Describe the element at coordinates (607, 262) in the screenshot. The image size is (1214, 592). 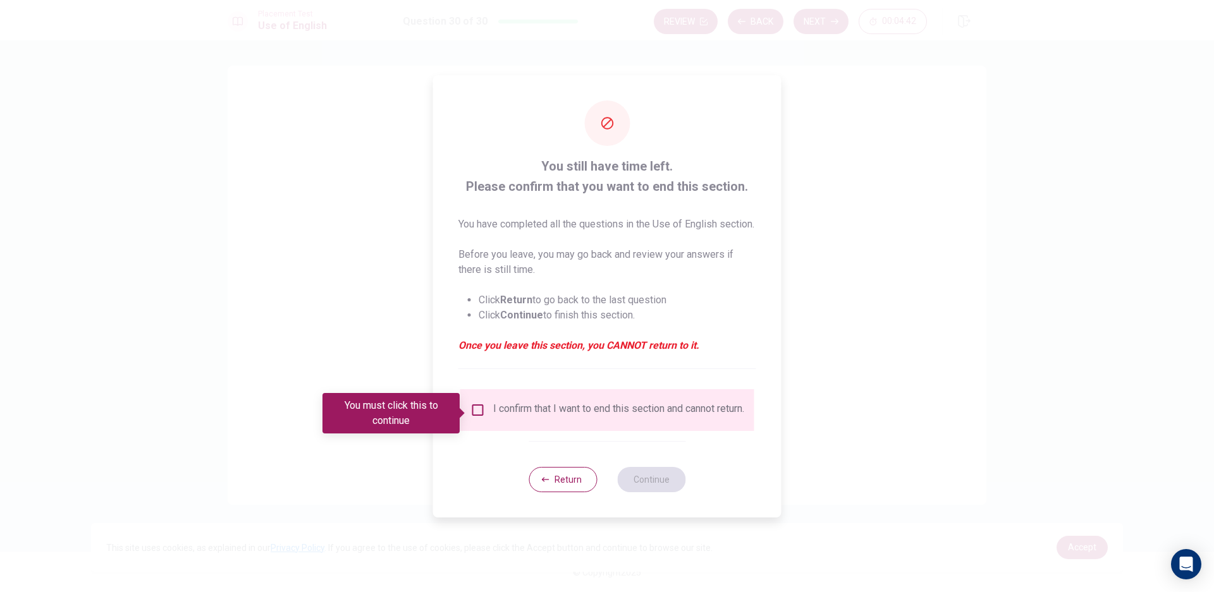
I see `p: Before you leave, you may go back and review your answers if there is still time.` at that location.